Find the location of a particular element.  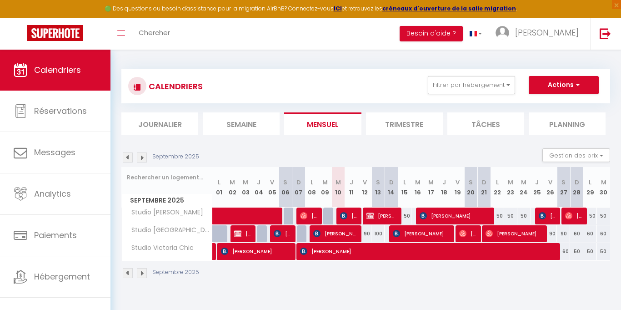

button: Ouvrir le widget de chat LiveChat is located at coordinates (21, 17).